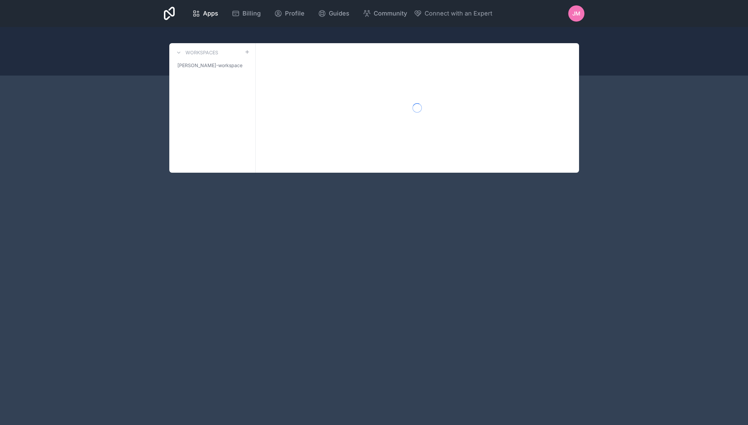  I want to click on span: Community, so click(390, 13).